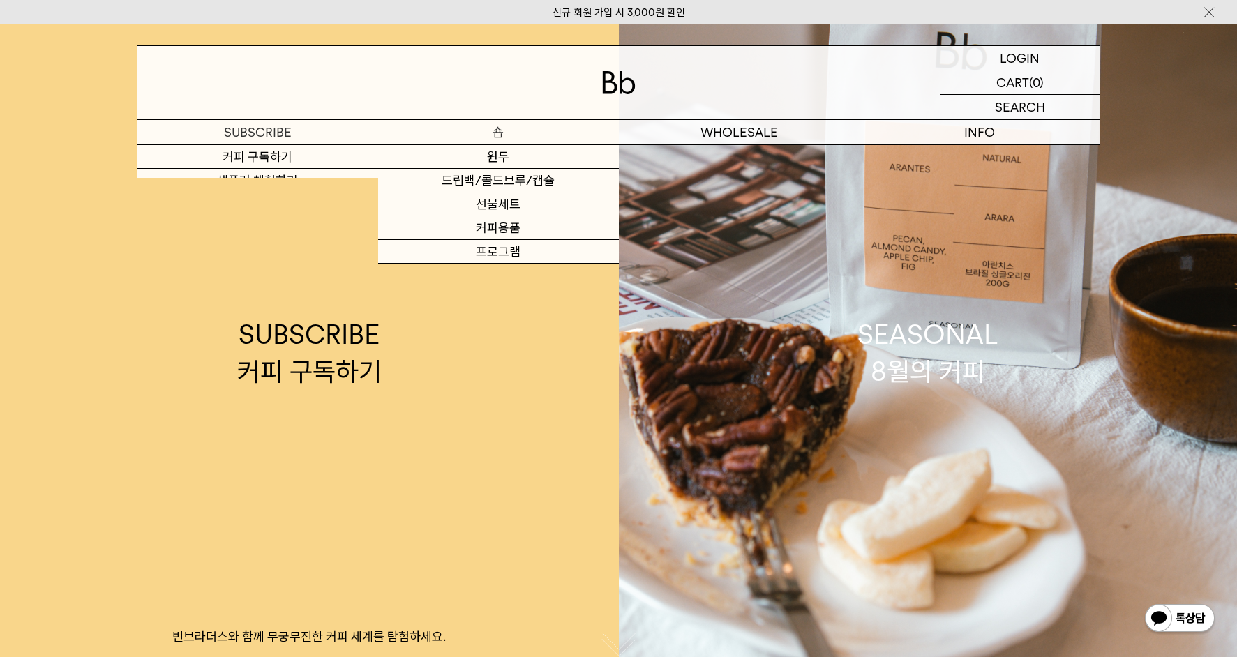 The height and width of the screenshot is (657, 1237). I want to click on p: INFO, so click(980, 132).